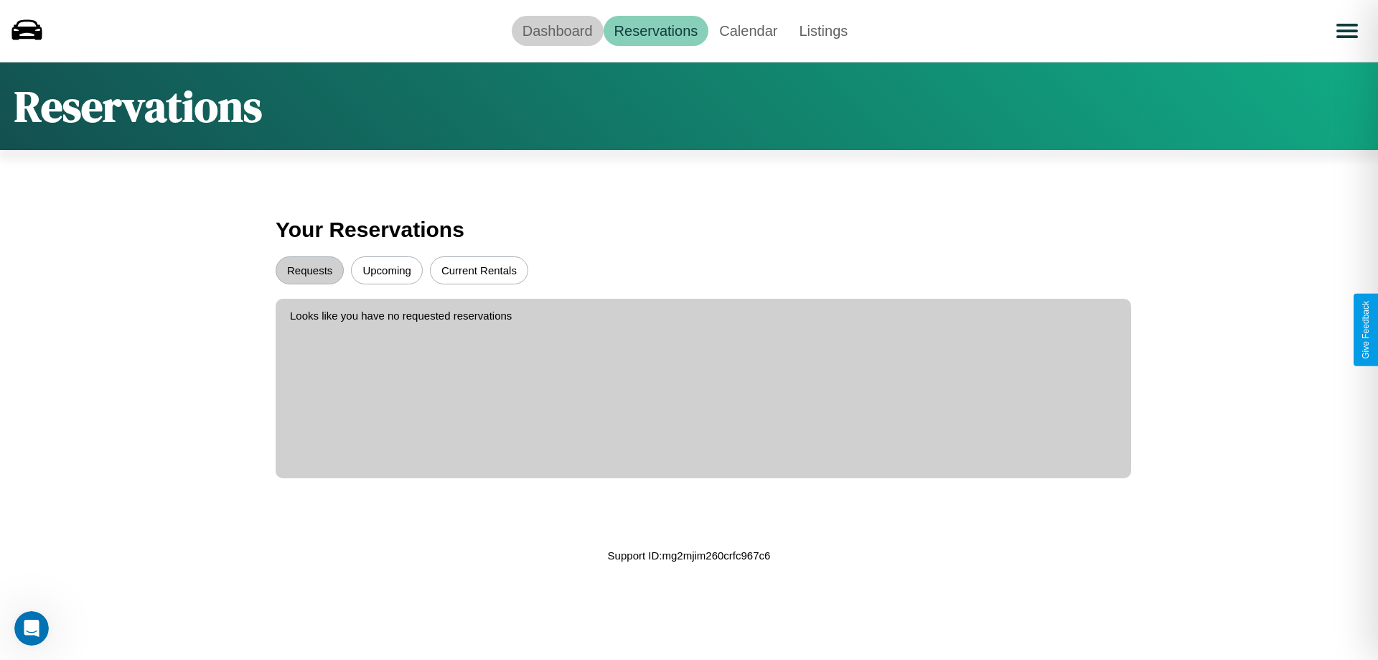 The width and height of the screenshot is (1378, 660). I want to click on p: Support ID: mg2mjim260crfc967c6, so click(689, 555).